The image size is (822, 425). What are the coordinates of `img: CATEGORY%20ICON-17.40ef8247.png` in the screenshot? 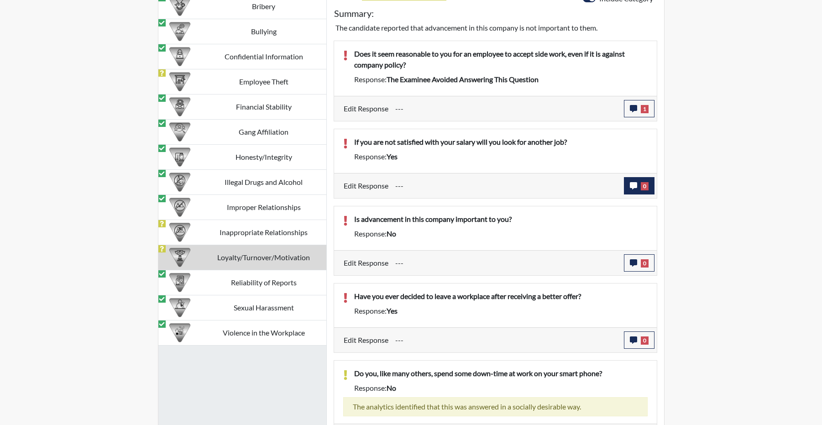 It's located at (180, 257).